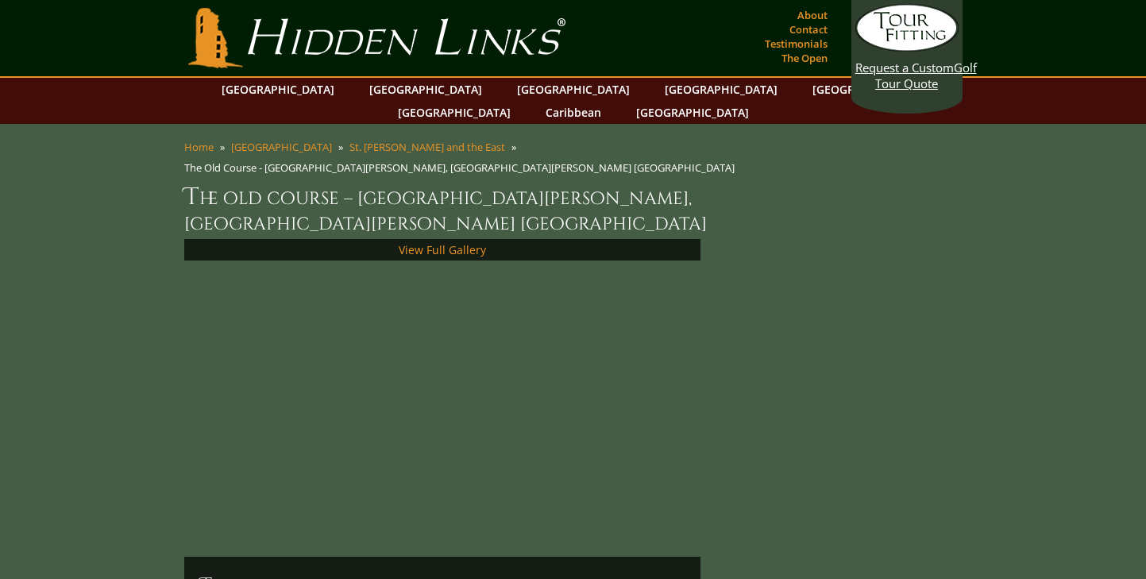 This screenshot has height=579, width=1146. Describe the element at coordinates (796, 44) in the screenshot. I see `a: Testimonials` at that location.